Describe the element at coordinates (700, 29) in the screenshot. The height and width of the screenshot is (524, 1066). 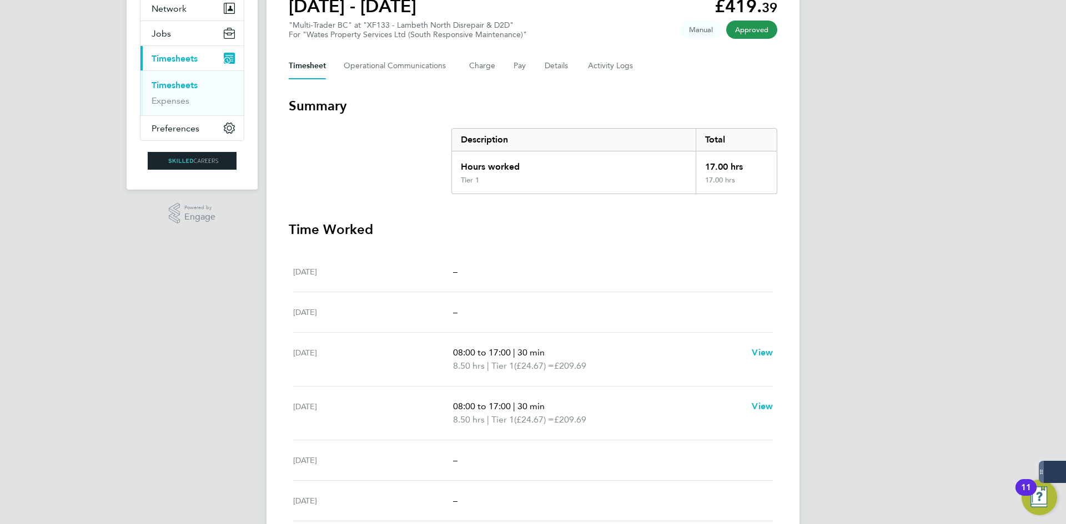
I see `span: This timesheet was manually created.` at that location.